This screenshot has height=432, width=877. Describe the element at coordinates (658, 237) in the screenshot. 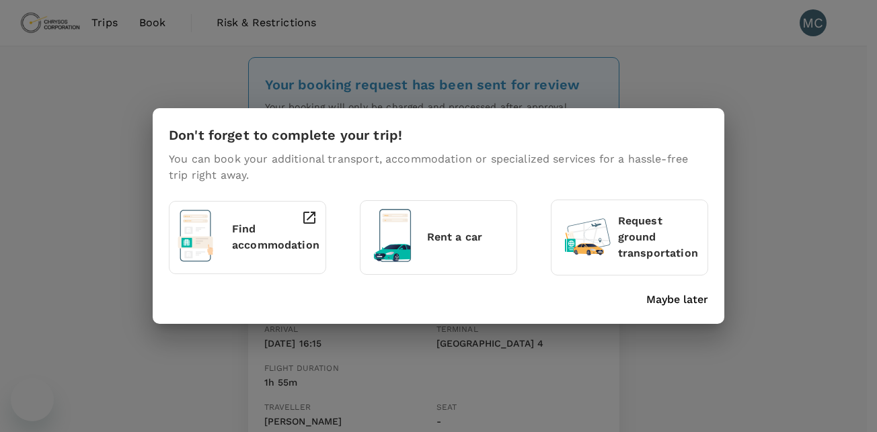

I see `p: Request ground transportation` at that location.